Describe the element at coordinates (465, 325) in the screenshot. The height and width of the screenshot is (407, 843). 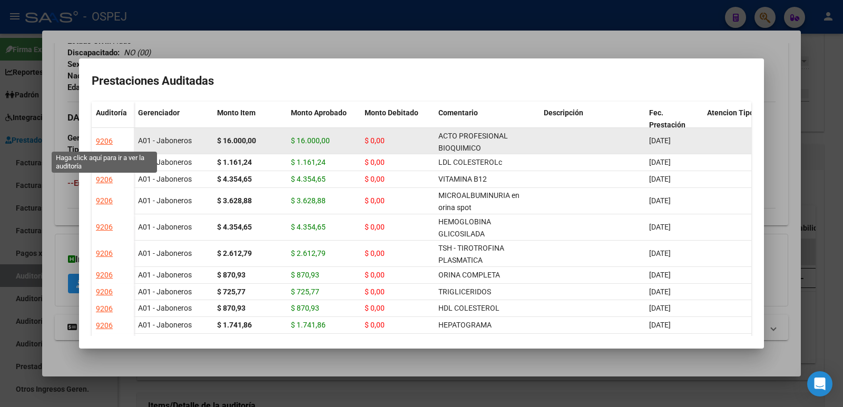
I see `span: HEPATOGRAMA` at that location.